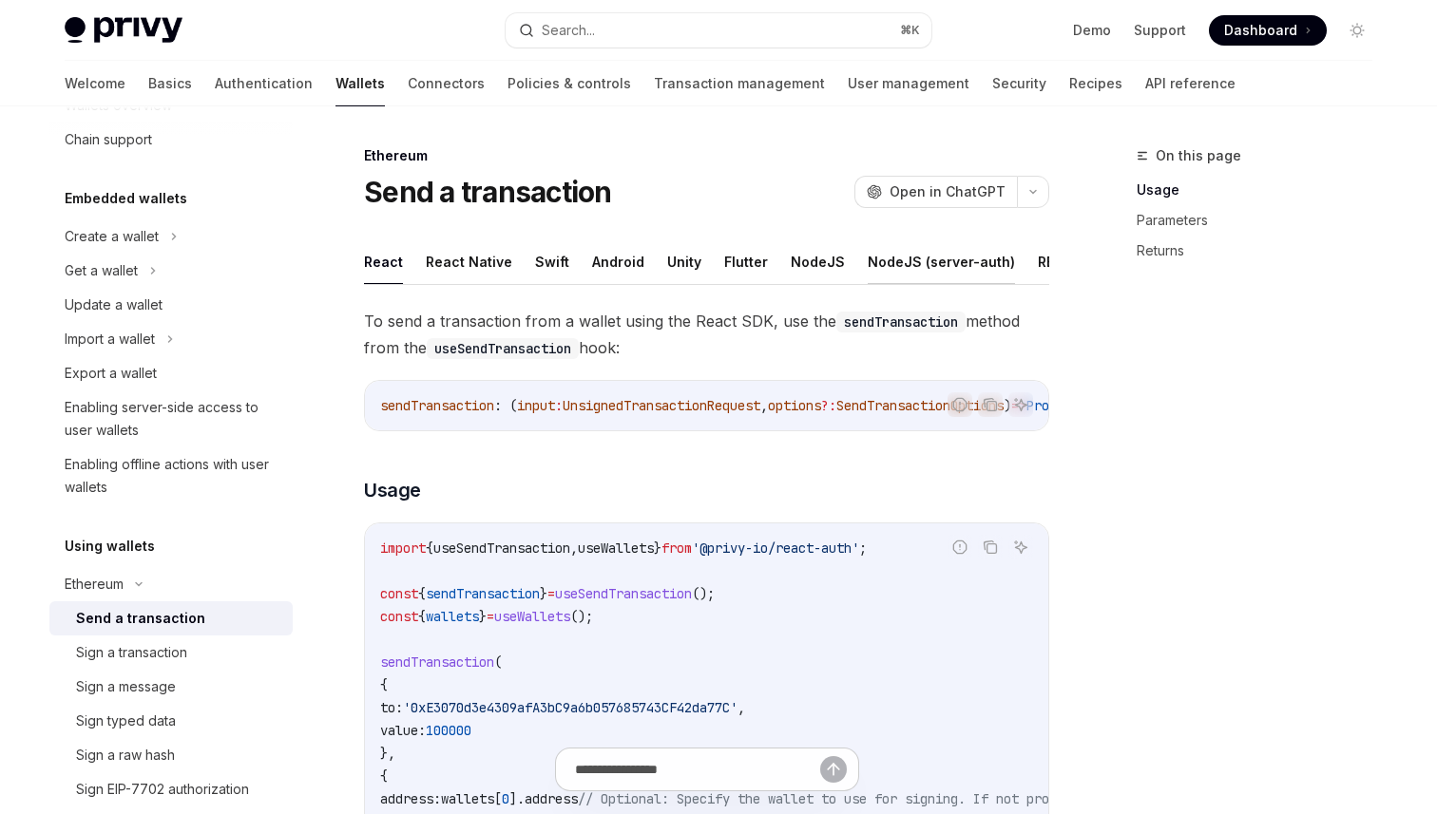 This screenshot has width=1437, height=814. I want to click on button: NodeJS (server-auth), so click(941, 261).